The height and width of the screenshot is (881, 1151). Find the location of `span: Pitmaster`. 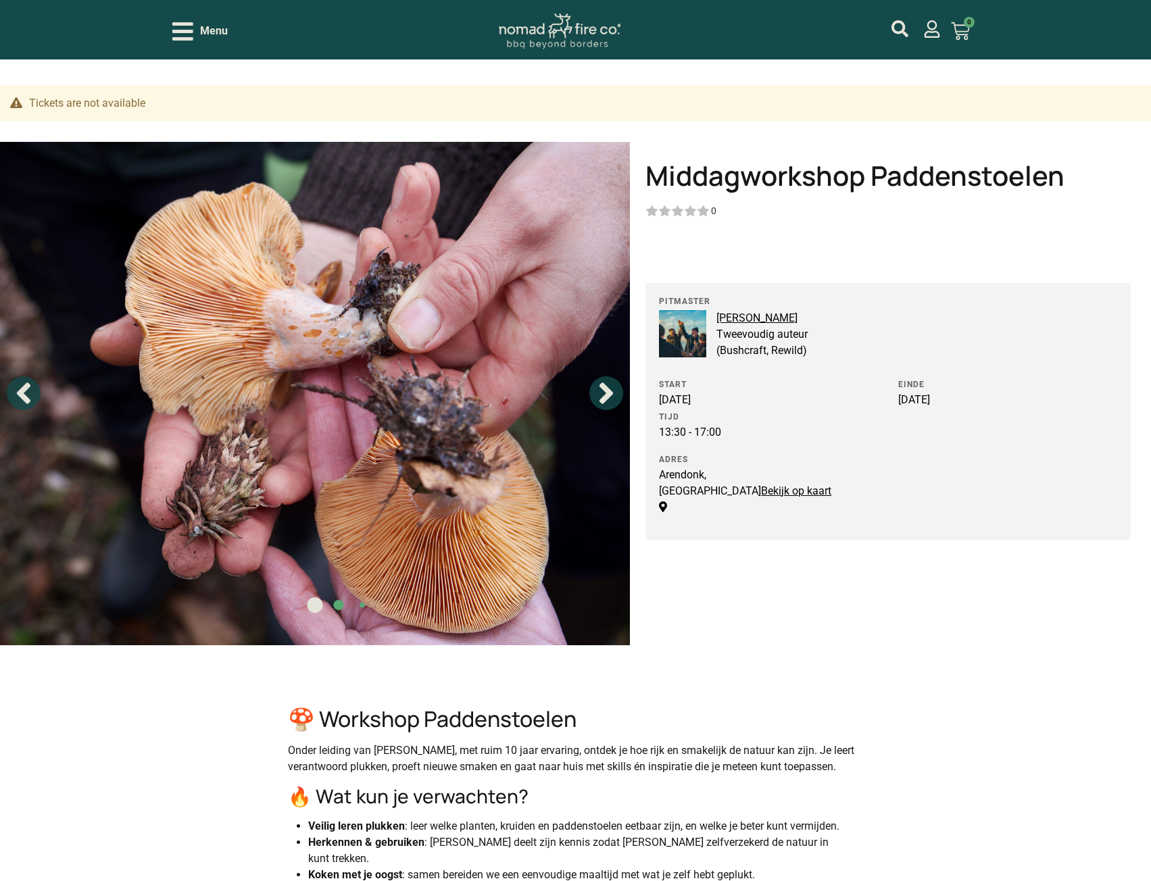

span: Pitmaster is located at coordinates (888, 301).